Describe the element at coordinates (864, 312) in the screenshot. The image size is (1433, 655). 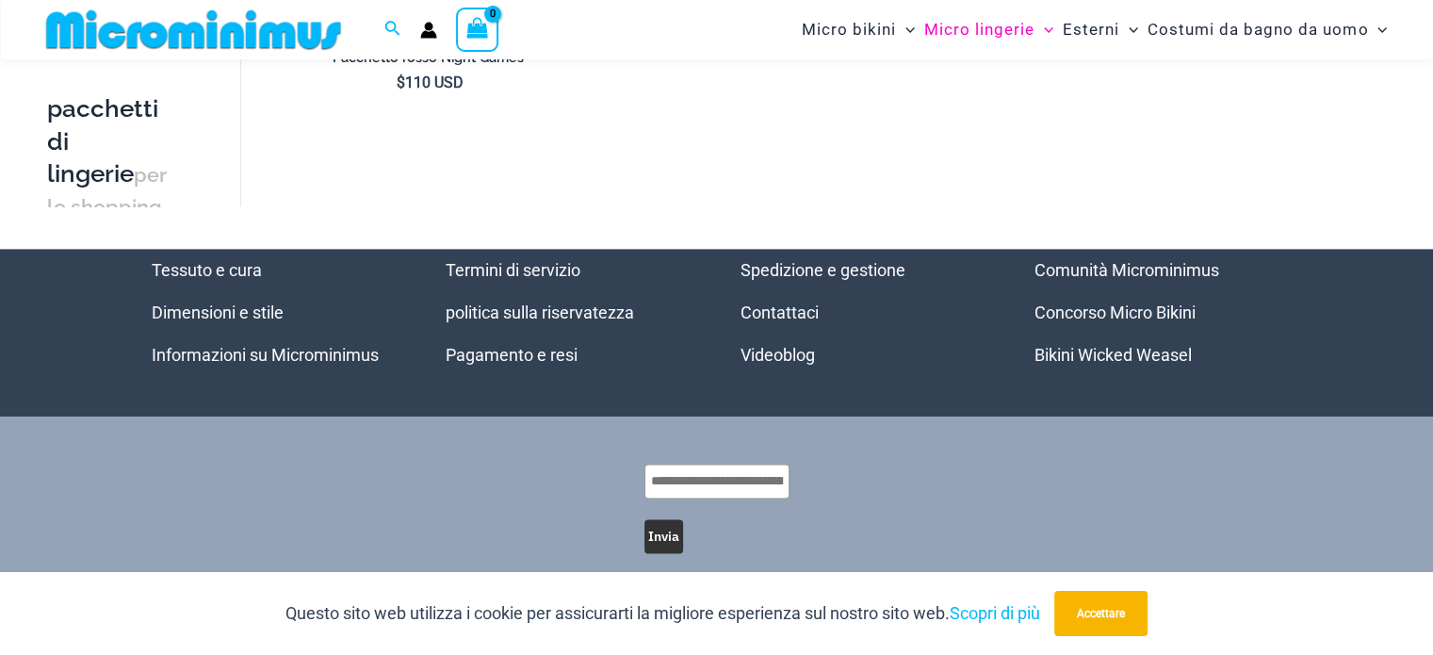
I see `aside: Widget piè di pagina 3` at that location.